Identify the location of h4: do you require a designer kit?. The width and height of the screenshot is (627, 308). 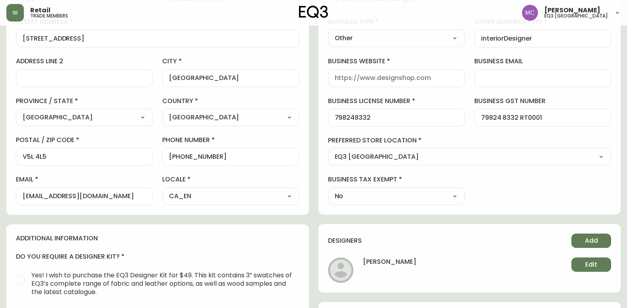
(158, 257).